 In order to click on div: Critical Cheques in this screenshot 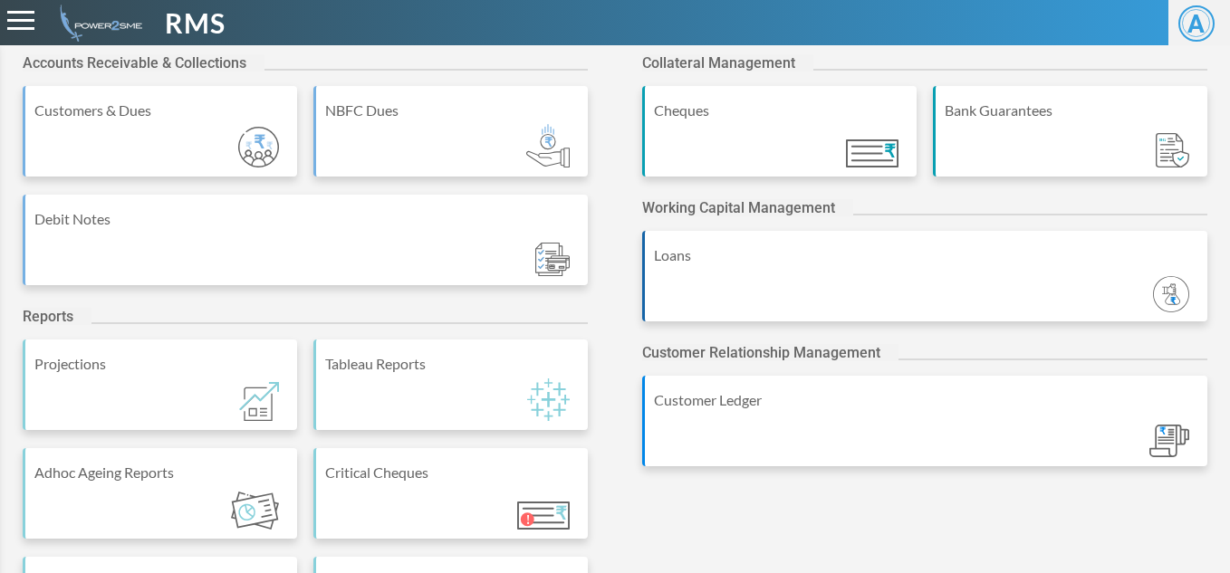, I will do `click(452, 473)`.